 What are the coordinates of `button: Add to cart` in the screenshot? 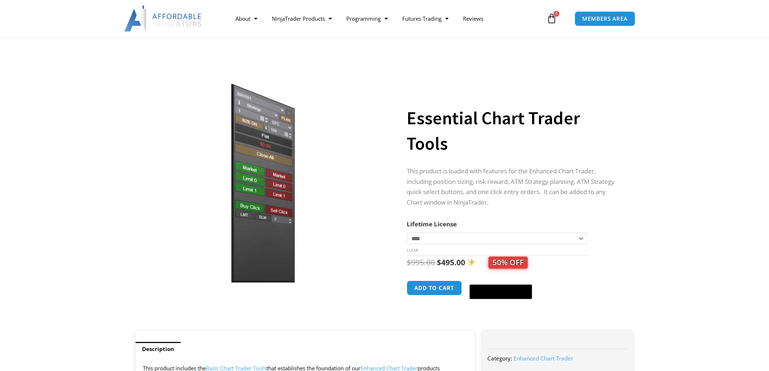 It's located at (434, 288).